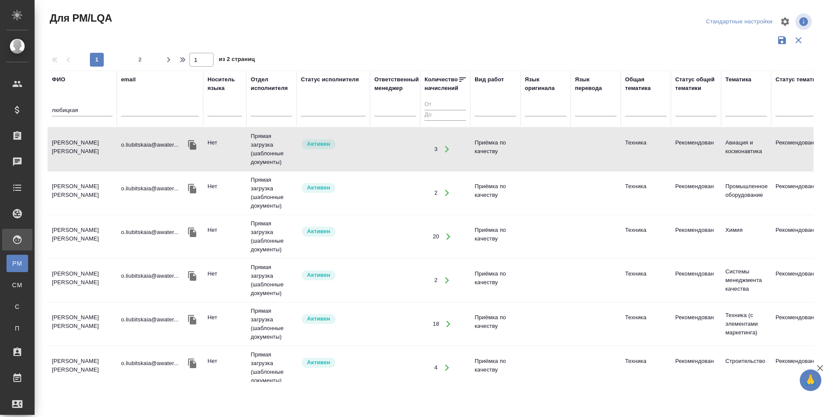 The height and width of the screenshot is (417, 830). I want to click on td: Техника (с элементами маркетинга), so click(746, 324).